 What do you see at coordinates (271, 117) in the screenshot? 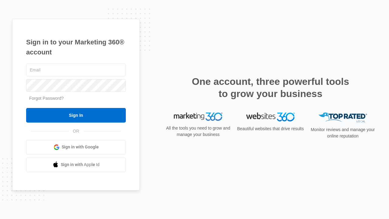
I see `img: Websites 360` at bounding box center [271, 117].